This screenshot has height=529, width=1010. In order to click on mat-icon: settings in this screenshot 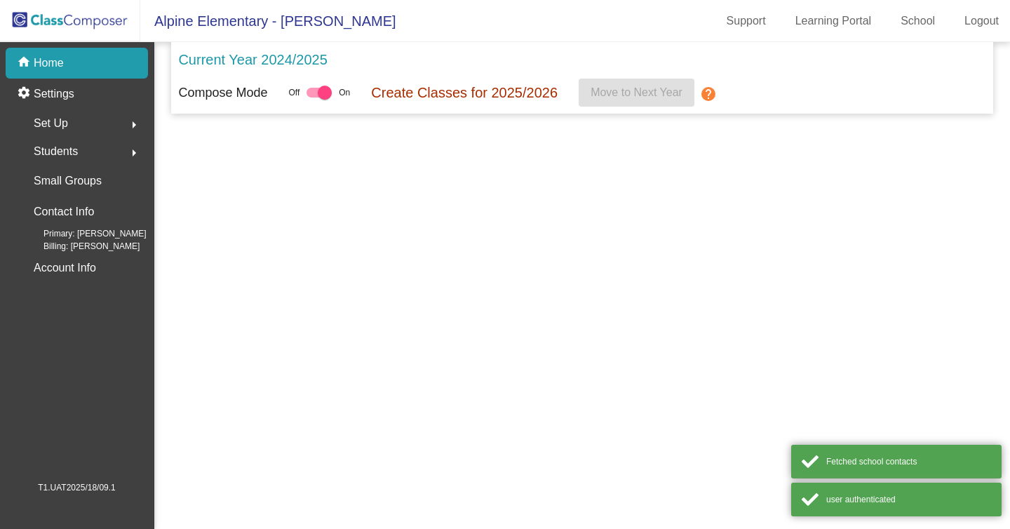, I will do `click(25, 94)`.